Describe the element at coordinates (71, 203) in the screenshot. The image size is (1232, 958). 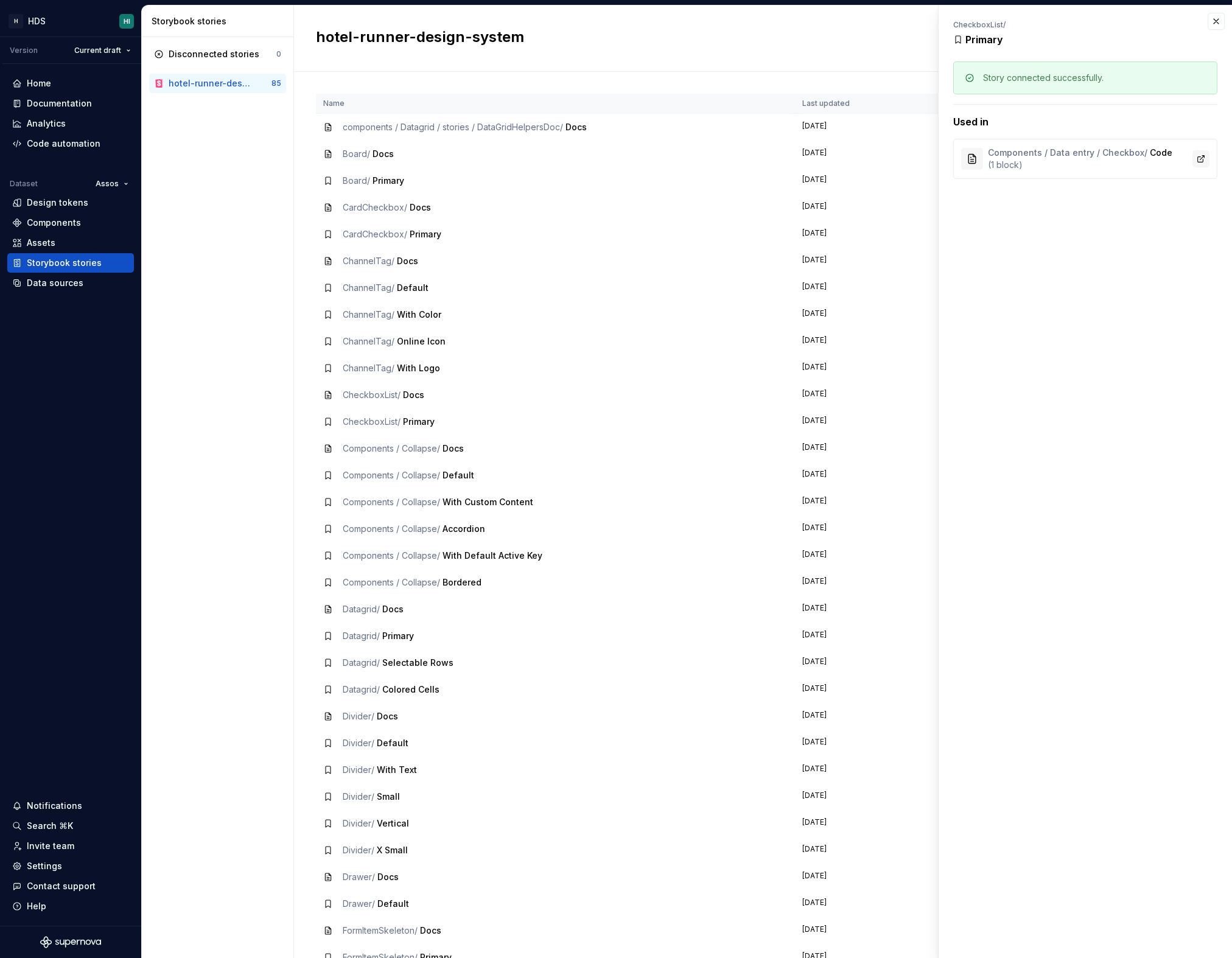
I see `a: Design tokens` at that location.